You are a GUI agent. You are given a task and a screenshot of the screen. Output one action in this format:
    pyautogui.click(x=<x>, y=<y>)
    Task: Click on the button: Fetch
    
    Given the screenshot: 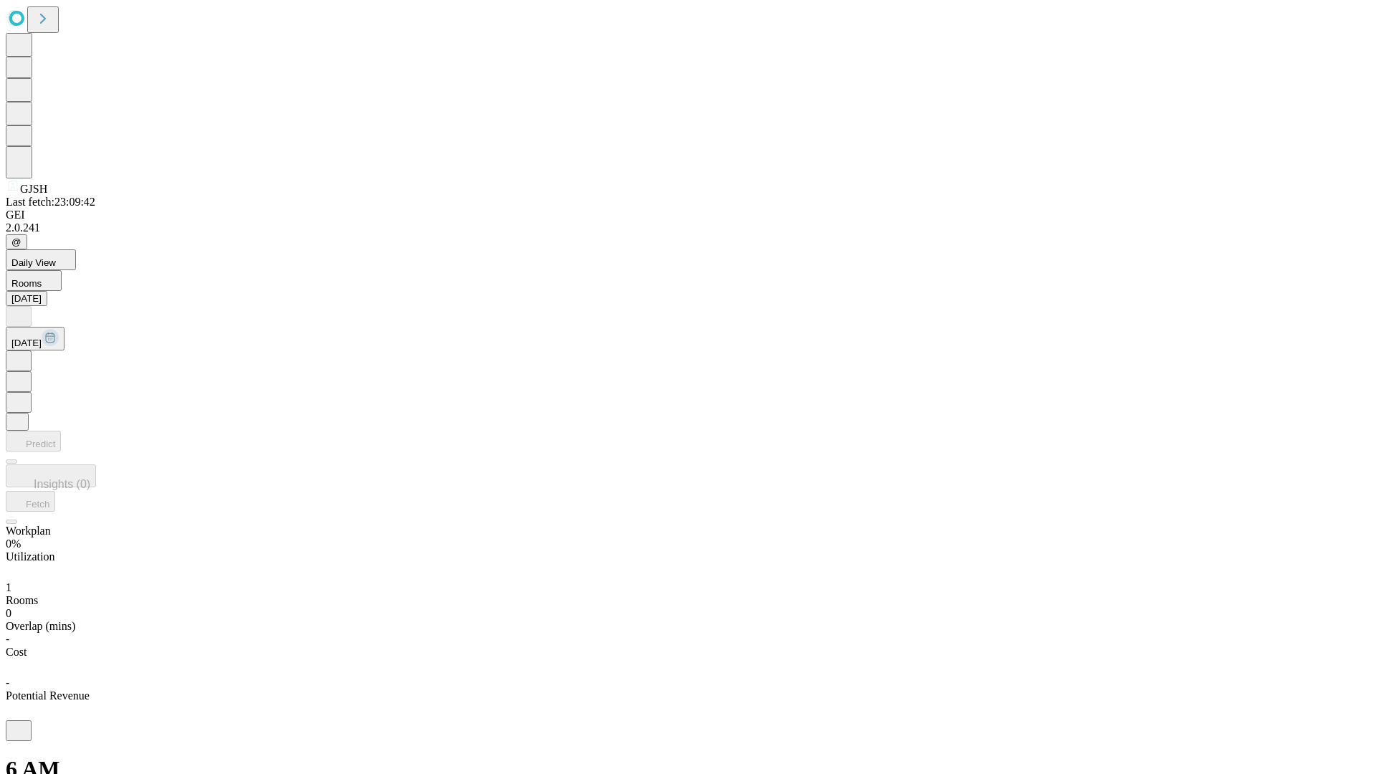 What is the action you would take?
    pyautogui.click(x=30, y=501)
    